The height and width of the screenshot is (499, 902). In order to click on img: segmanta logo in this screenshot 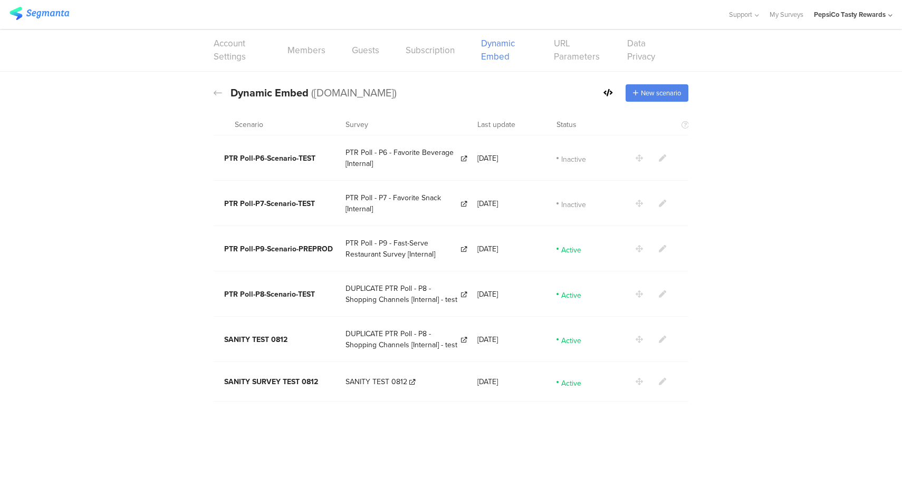, I will do `click(39, 13)`.